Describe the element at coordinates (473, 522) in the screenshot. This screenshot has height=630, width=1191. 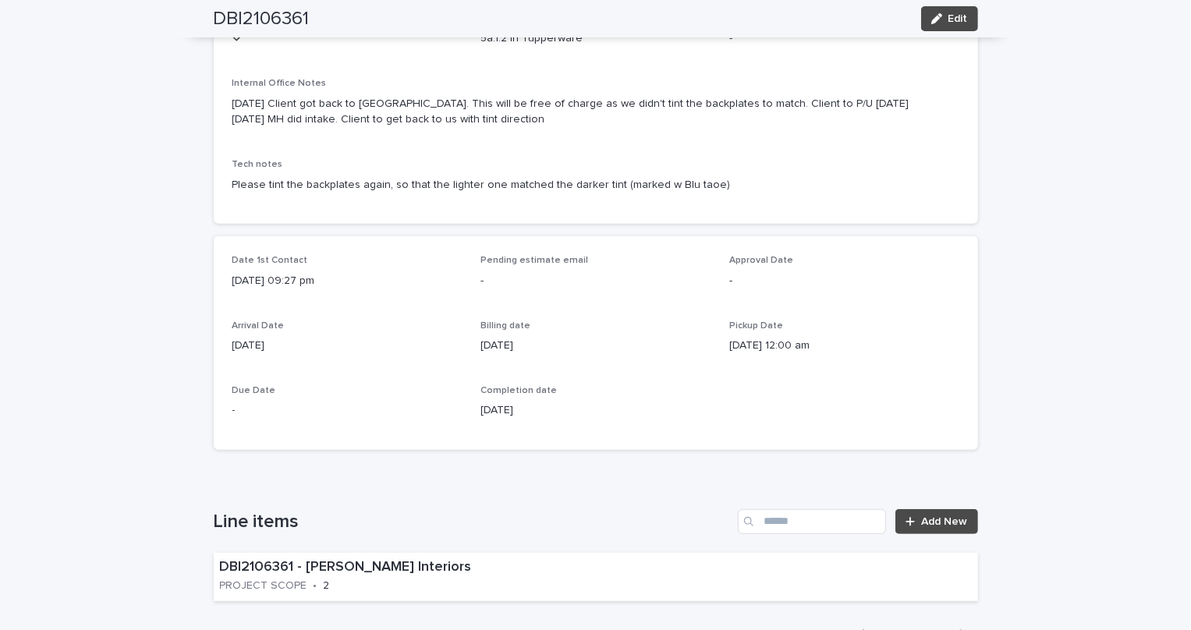
I see `h1: Line items` at that location.